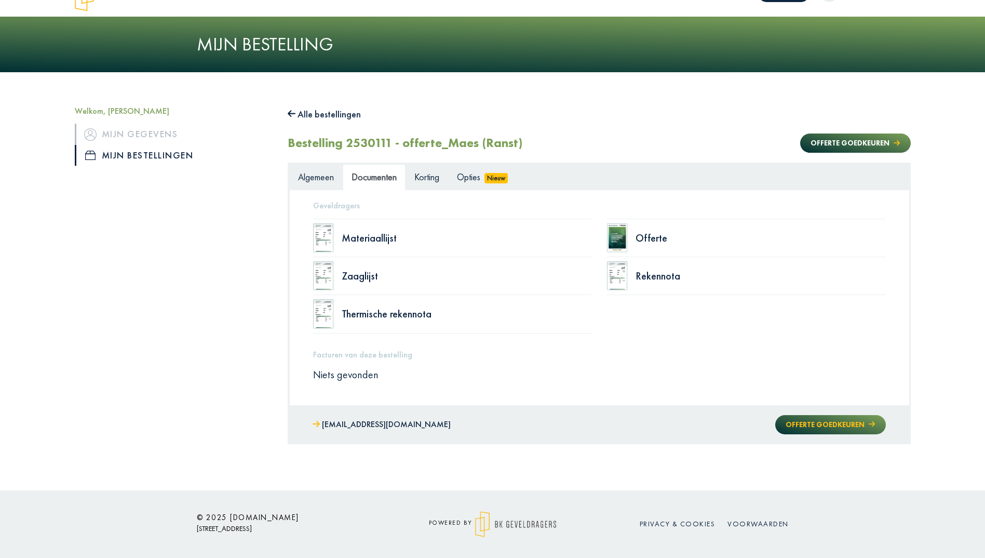 The width and height of the screenshot is (985, 558). Describe the element at coordinates (316, 177) in the screenshot. I see `span: Algemeen` at that location.